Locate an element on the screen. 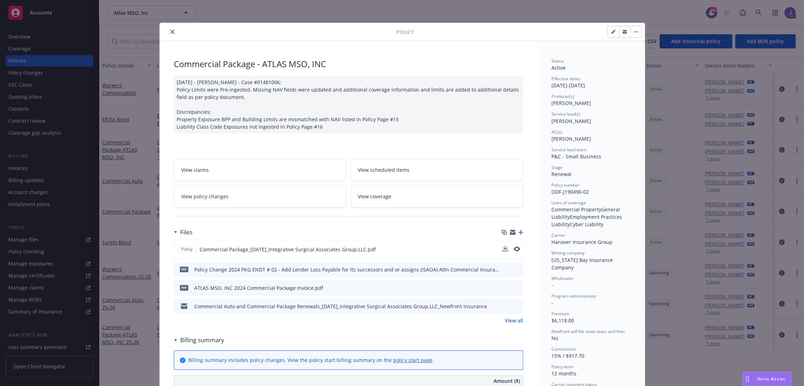 The image size is (804, 386). span: No is located at coordinates (554, 338).